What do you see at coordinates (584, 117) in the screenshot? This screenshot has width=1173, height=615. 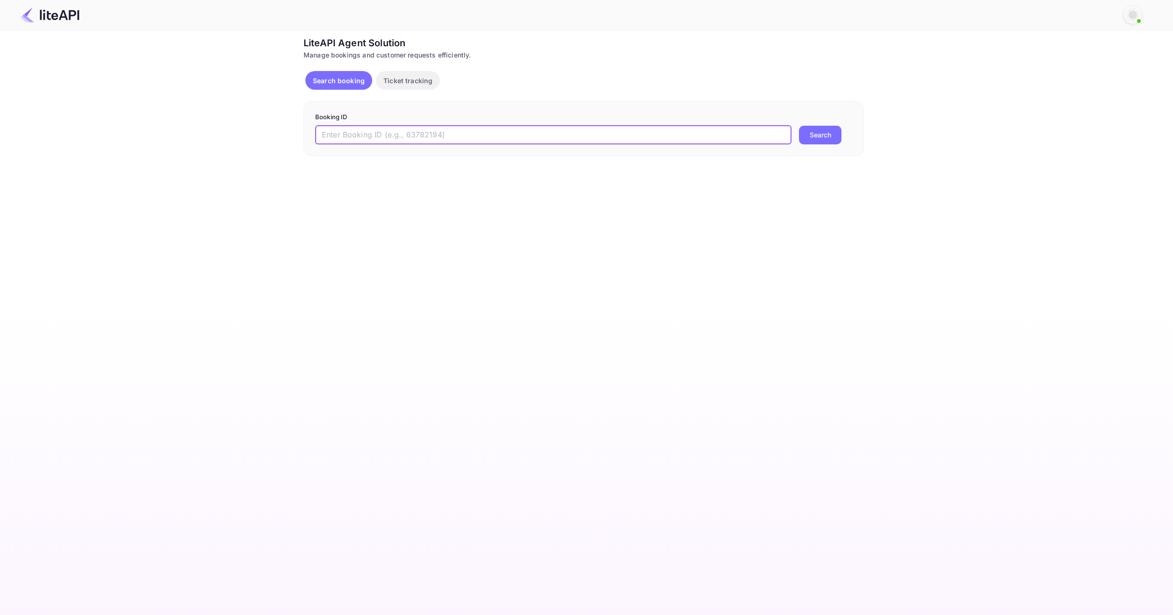 I see `p: Booking ID` at bounding box center [584, 117].